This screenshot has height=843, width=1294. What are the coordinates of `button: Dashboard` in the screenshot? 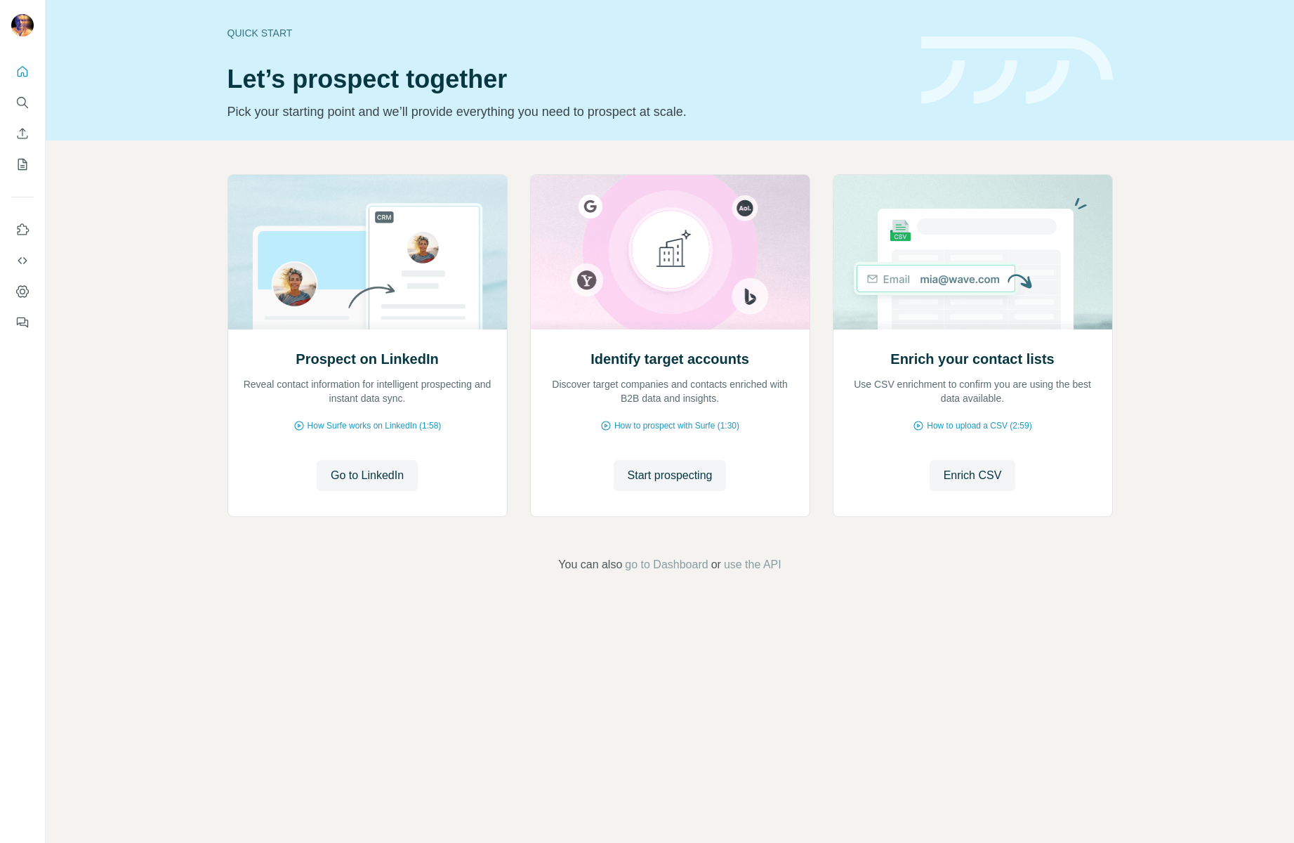 It's located at (22, 291).